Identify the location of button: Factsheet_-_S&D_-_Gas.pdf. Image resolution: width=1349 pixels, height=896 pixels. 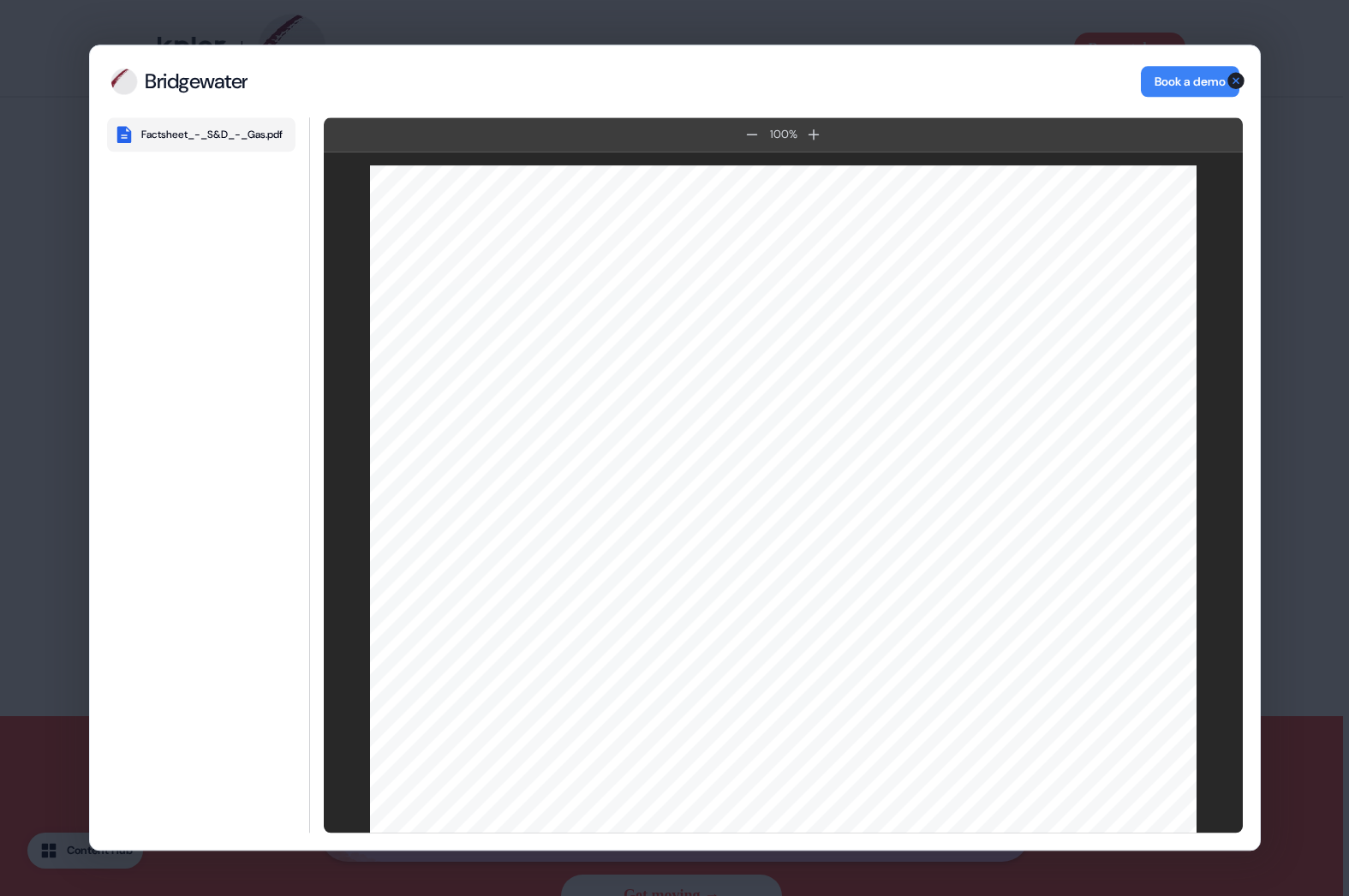
(202, 134).